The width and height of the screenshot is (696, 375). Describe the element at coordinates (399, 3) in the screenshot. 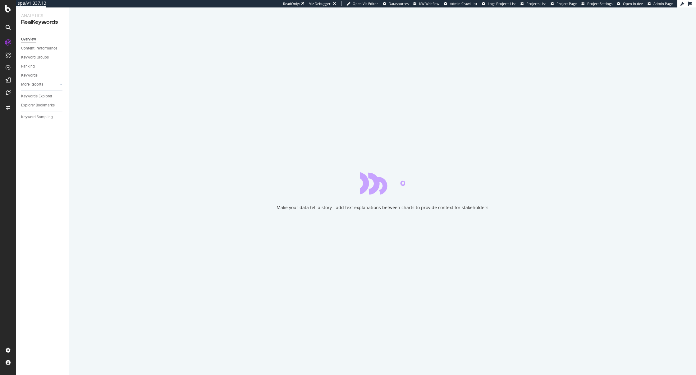

I see `span: Datasources` at that location.